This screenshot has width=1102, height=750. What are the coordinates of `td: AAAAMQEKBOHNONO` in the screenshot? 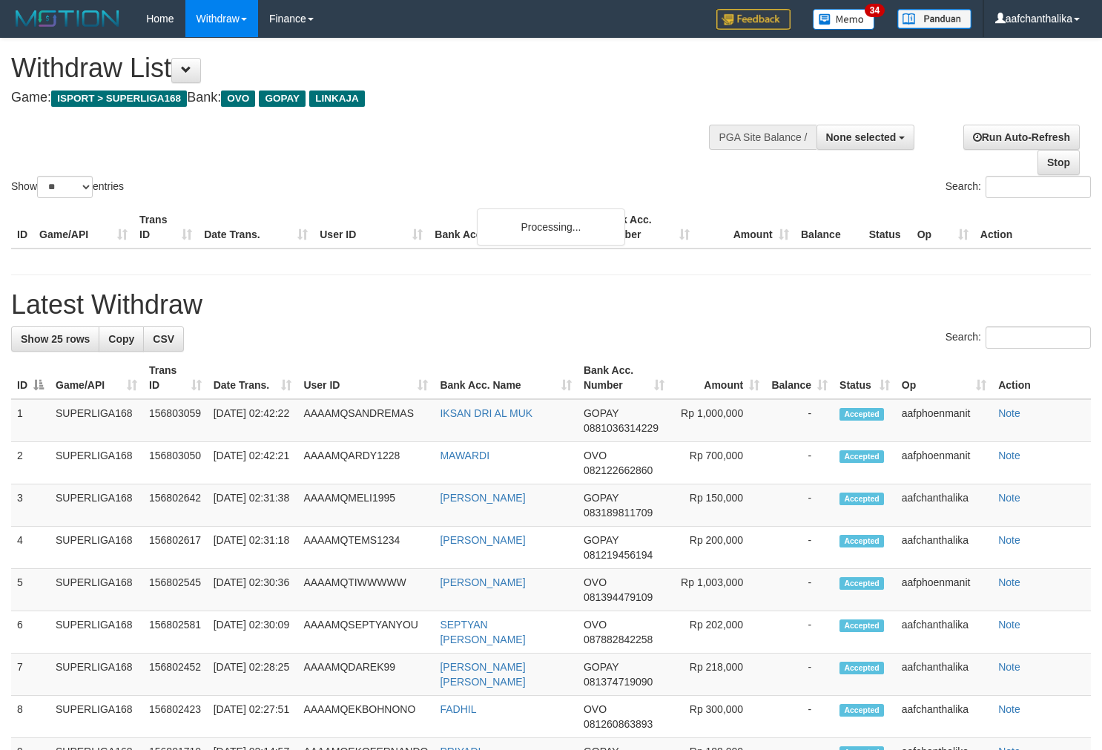 It's located at (366, 717).